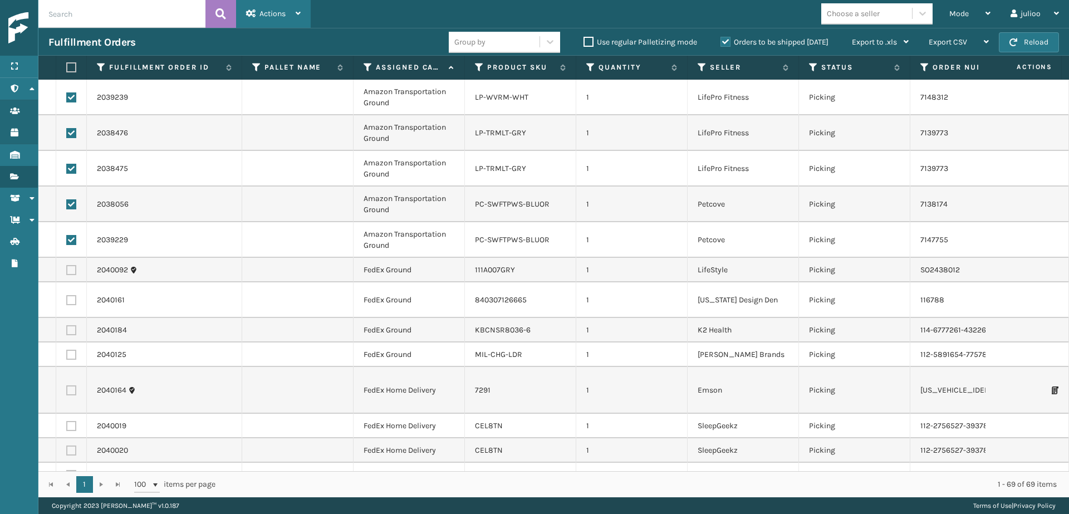 The width and height of the screenshot is (1069, 514). What do you see at coordinates (959, 13) in the screenshot?
I see `span: Mode` at bounding box center [959, 13].